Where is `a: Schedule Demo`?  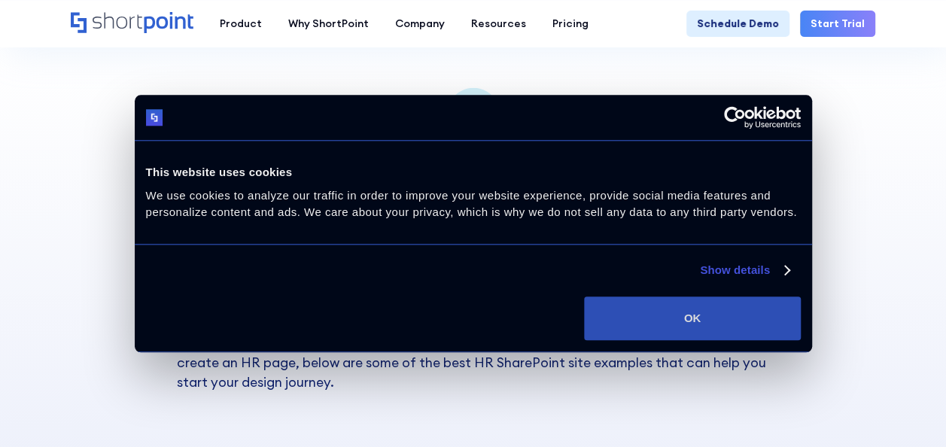
a: Schedule Demo is located at coordinates (737, 23).